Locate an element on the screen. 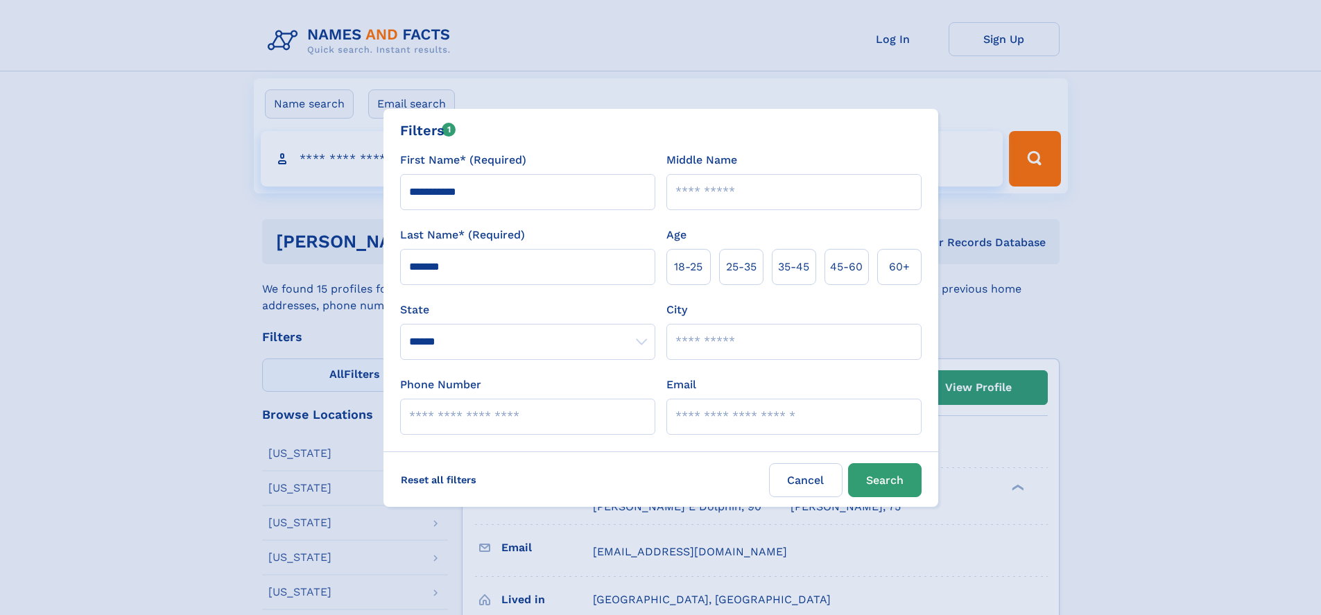  label: Reset all filters is located at coordinates (438, 480).